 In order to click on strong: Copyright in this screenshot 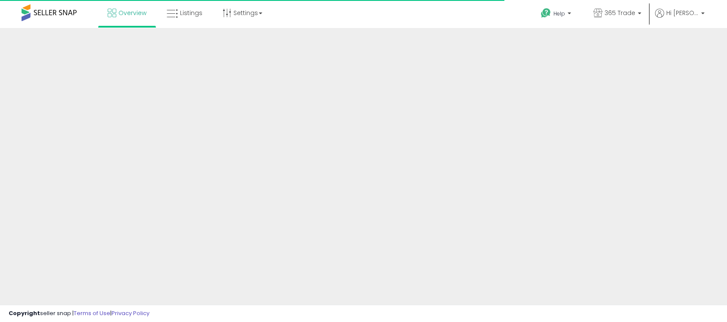, I will do `click(24, 313)`.